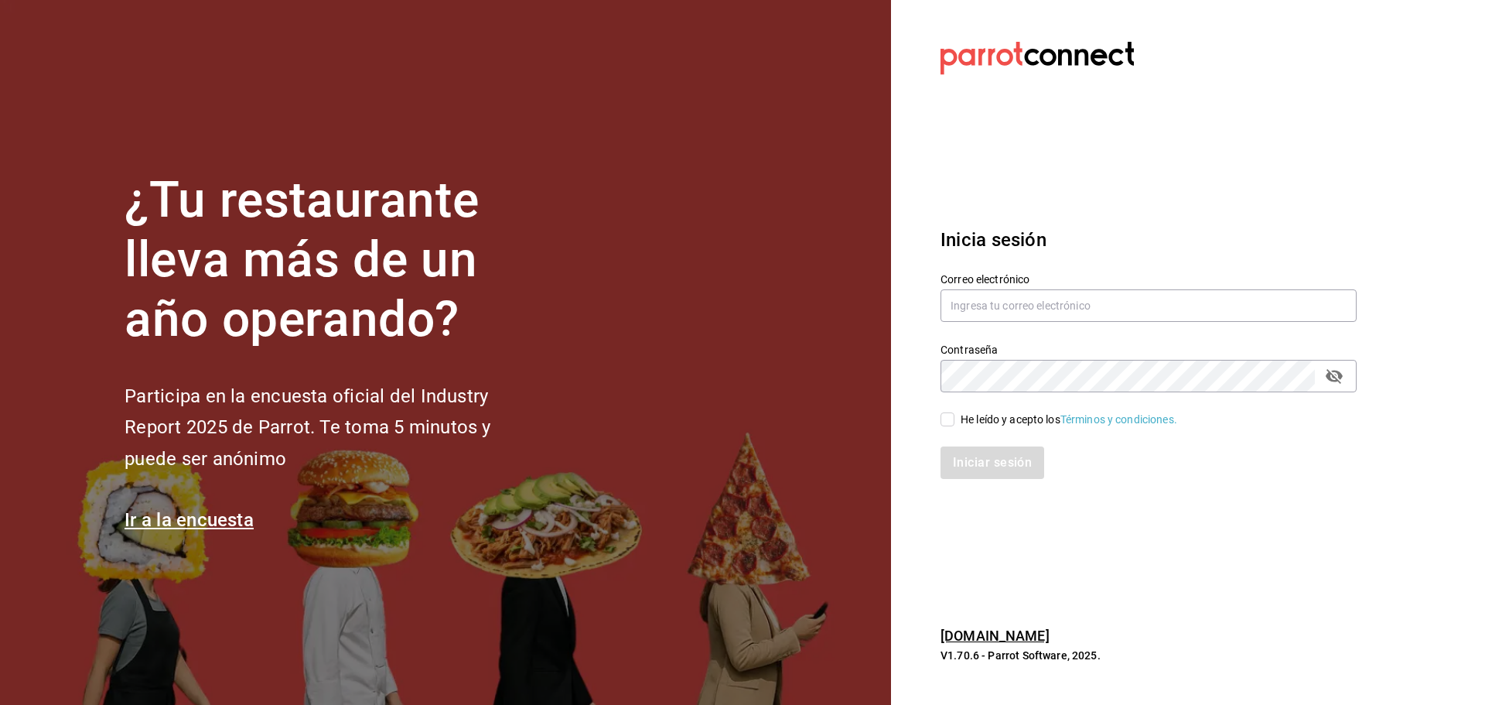 Image resolution: width=1485 pixels, height=705 pixels. What do you see at coordinates (333, 428) in the screenshot?
I see `h2: Participa en la encuesta oficial del Industry Report 2025 de Parrot. Te toma 5 minutos y puede se...` at bounding box center [333, 428].